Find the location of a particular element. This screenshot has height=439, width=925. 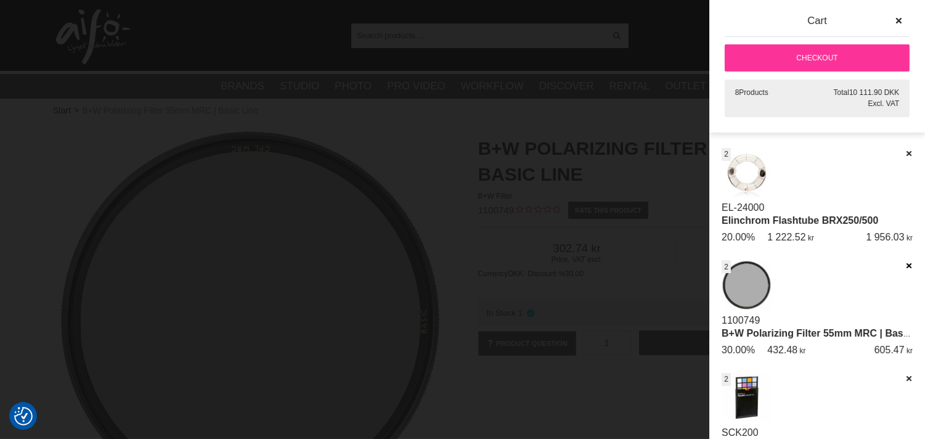

a: EL-24000 is located at coordinates (742, 207).